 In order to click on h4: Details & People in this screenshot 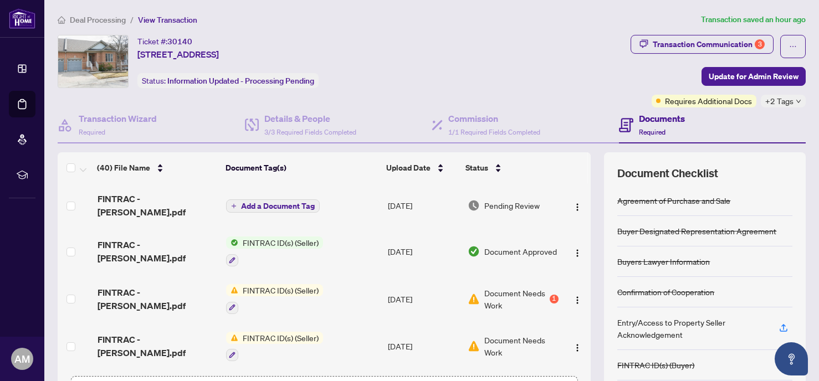, I will do `click(310, 119)`.